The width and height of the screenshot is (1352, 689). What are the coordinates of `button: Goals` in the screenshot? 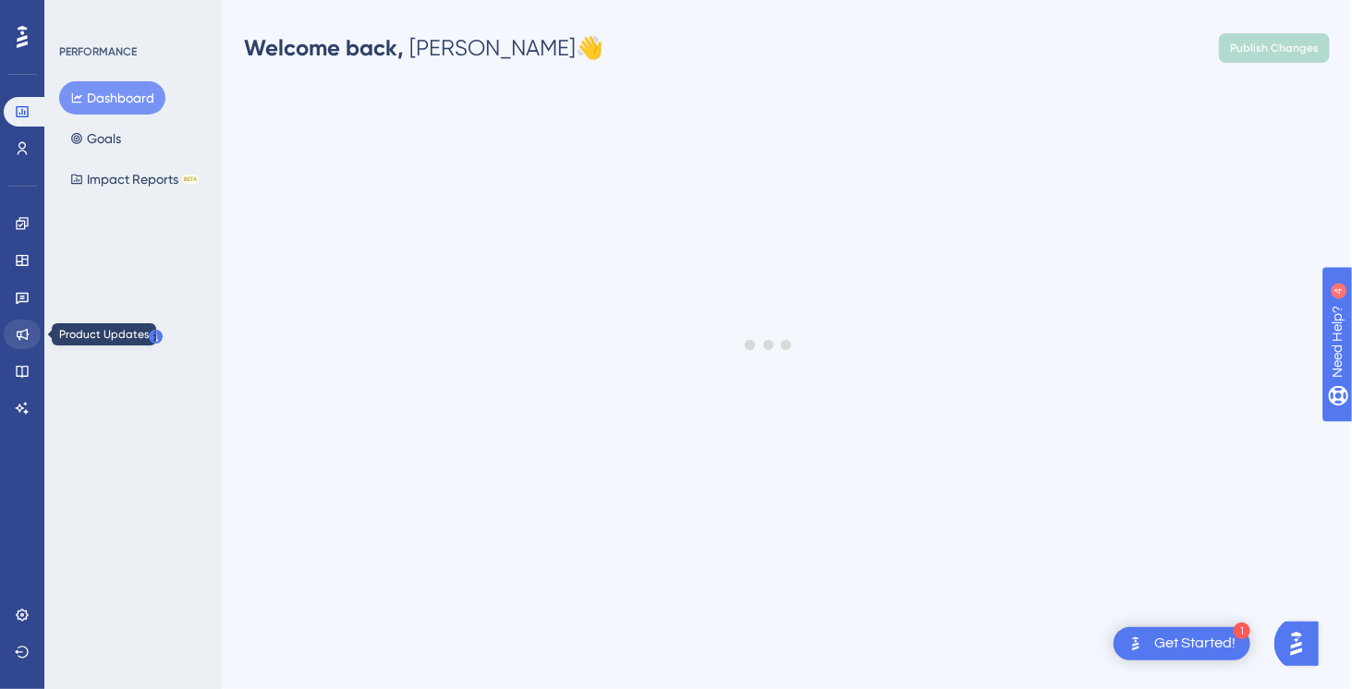 It's located at (95, 139).